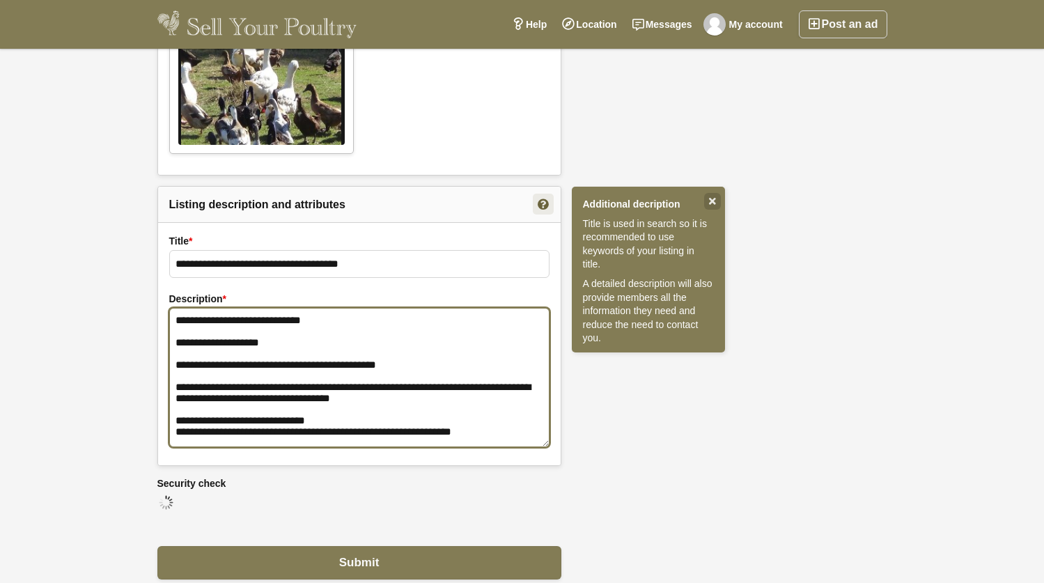 The width and height of the screenshot is (1044, 583). What do you see at coordinates (261, 78) in the screenshot?
I see `img: 2442.jpg` at bounding box center [261, 78].